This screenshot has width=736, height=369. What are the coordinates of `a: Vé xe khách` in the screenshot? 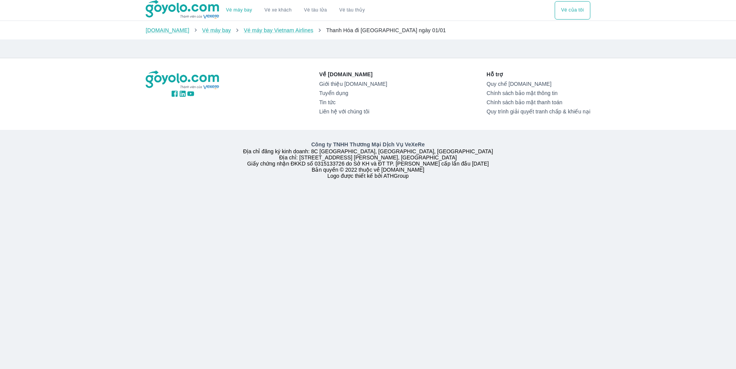 It's located at (278, 10).